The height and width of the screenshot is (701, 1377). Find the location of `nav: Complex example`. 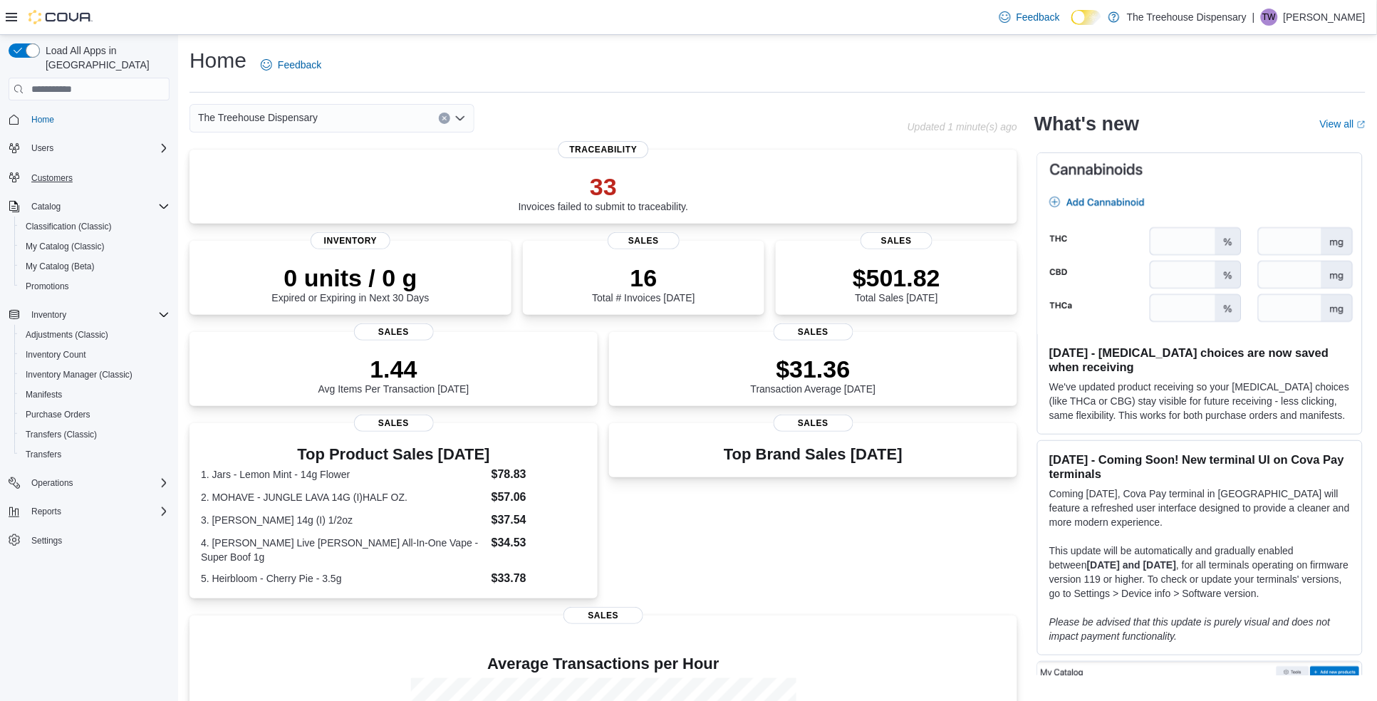

nav: Complex example is located at coordinates (89, 346).